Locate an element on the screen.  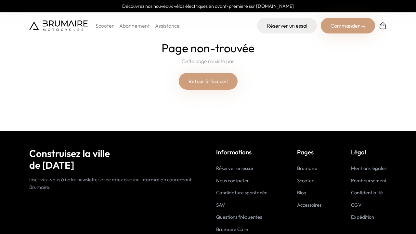
a: Nous contacter is located at coordinates (233, 181).